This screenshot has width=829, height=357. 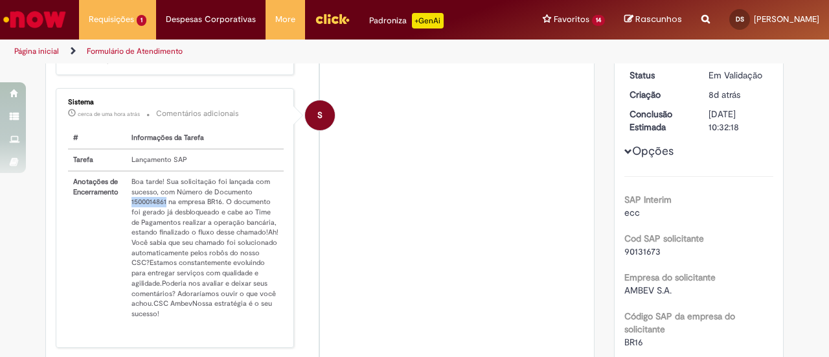 I want to click on b: Cod SAP solicitante, so click(x=664, y=238).